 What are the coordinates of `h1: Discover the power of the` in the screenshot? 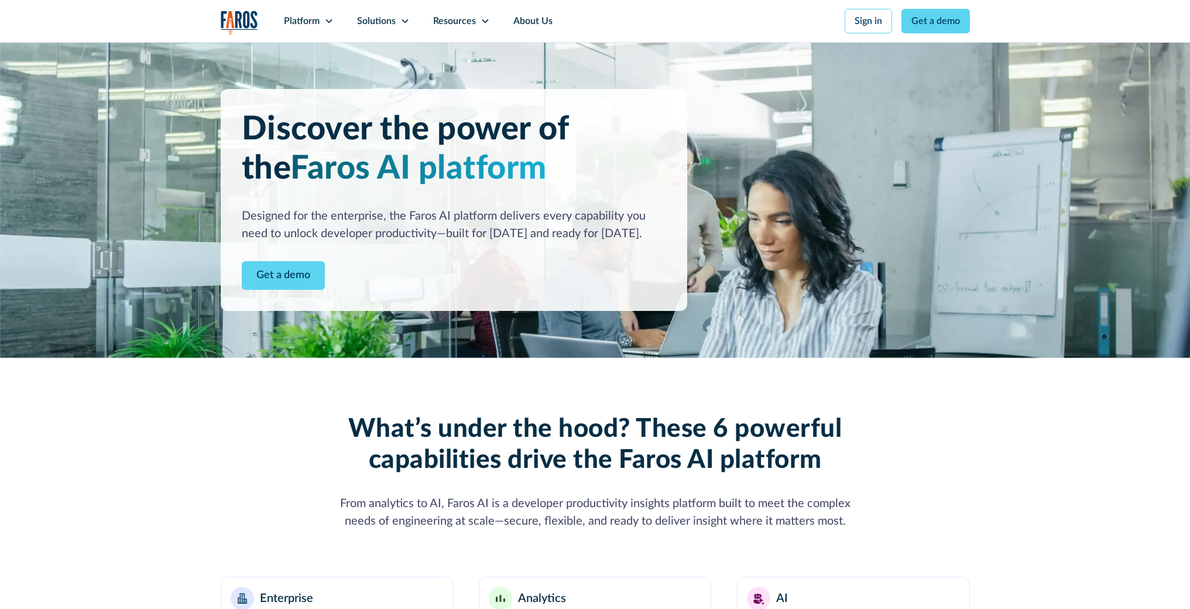 It's located at (454, 149).